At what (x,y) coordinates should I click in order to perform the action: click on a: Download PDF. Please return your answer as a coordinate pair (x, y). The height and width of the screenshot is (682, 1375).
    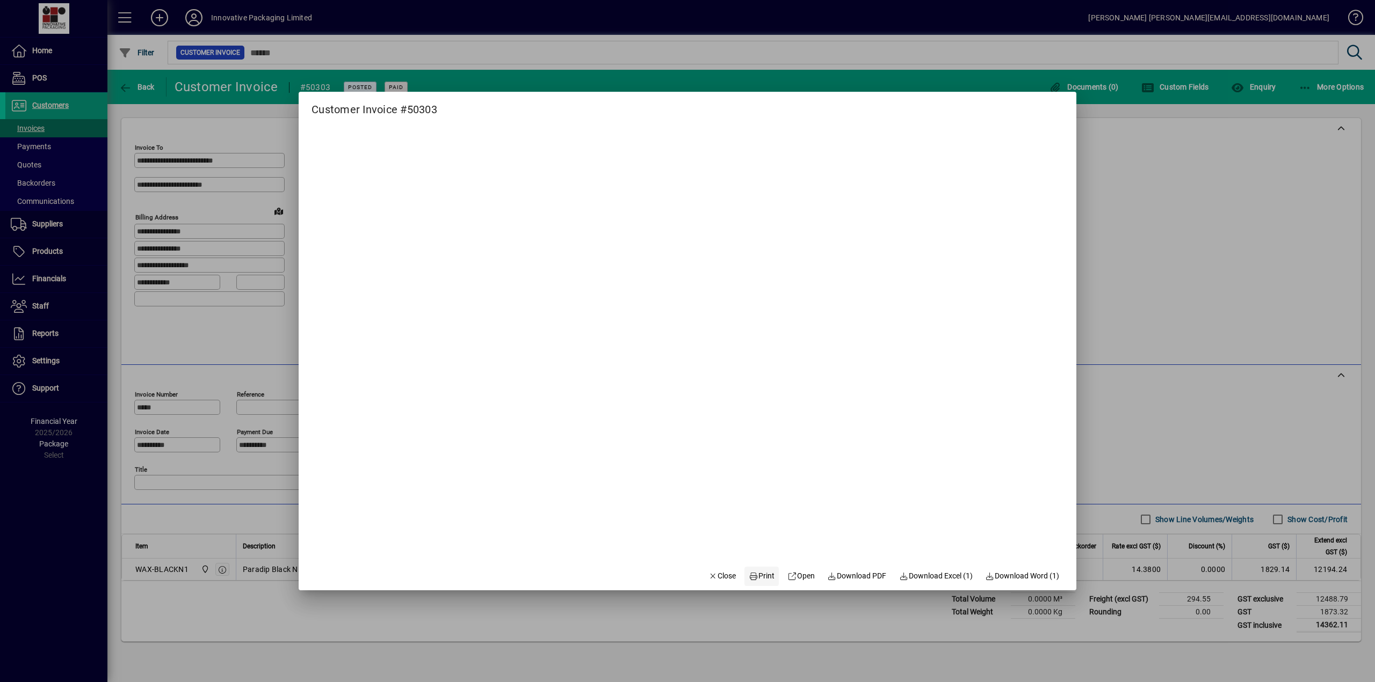
    Looking at the image, I should click on (857, 577).